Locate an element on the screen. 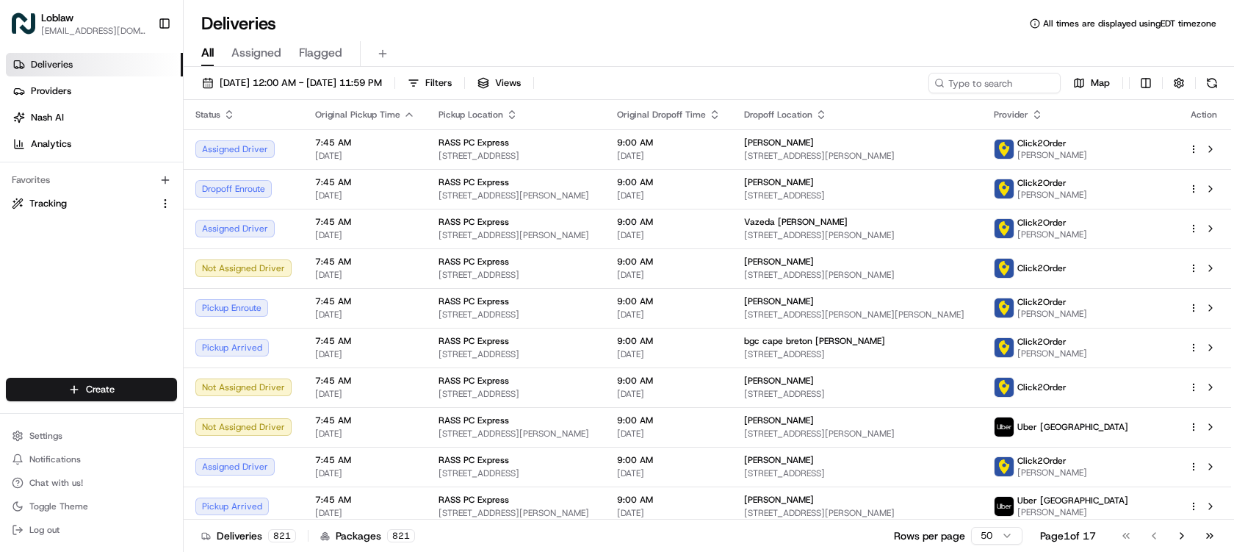 The image size is (1234, 552). span: Nash AI is located at coordinates (47, 118).